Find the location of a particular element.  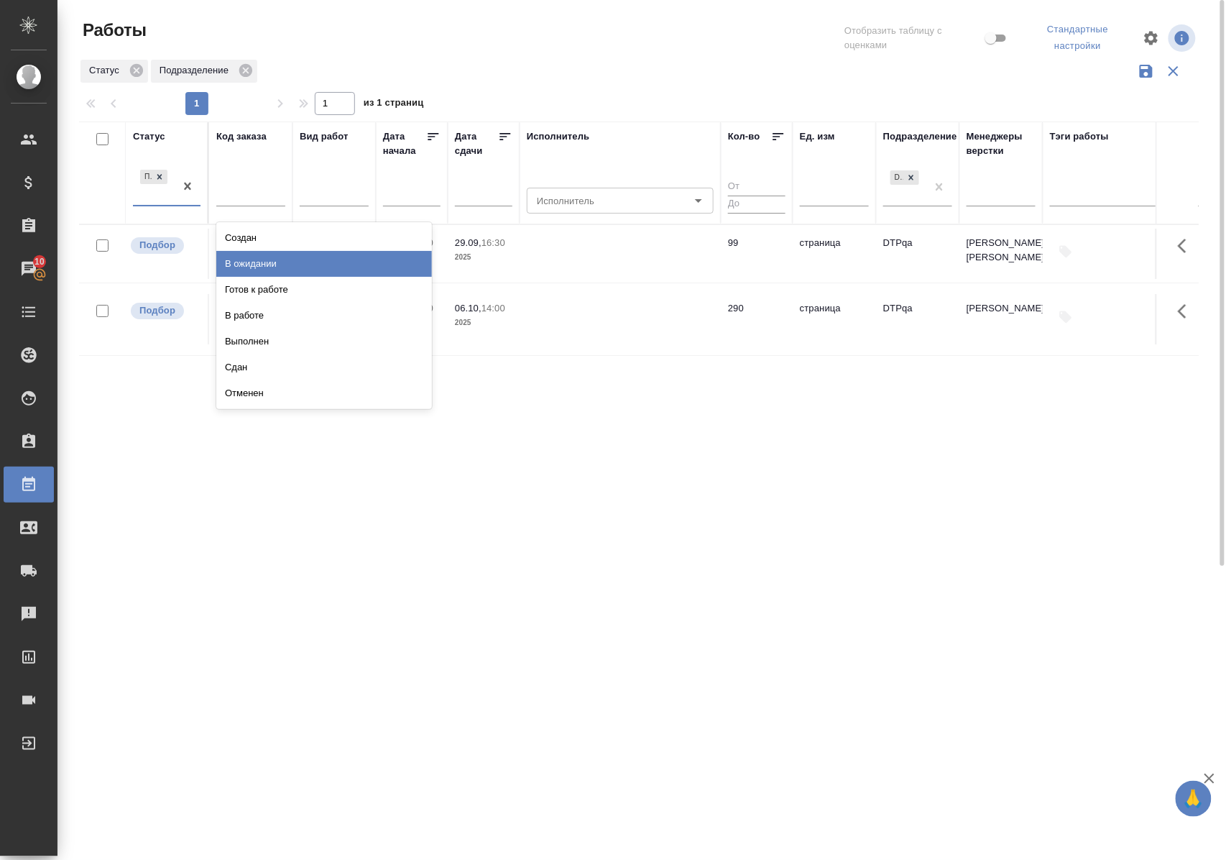

div: Дата сдачи is located at coordinates (476, 144).